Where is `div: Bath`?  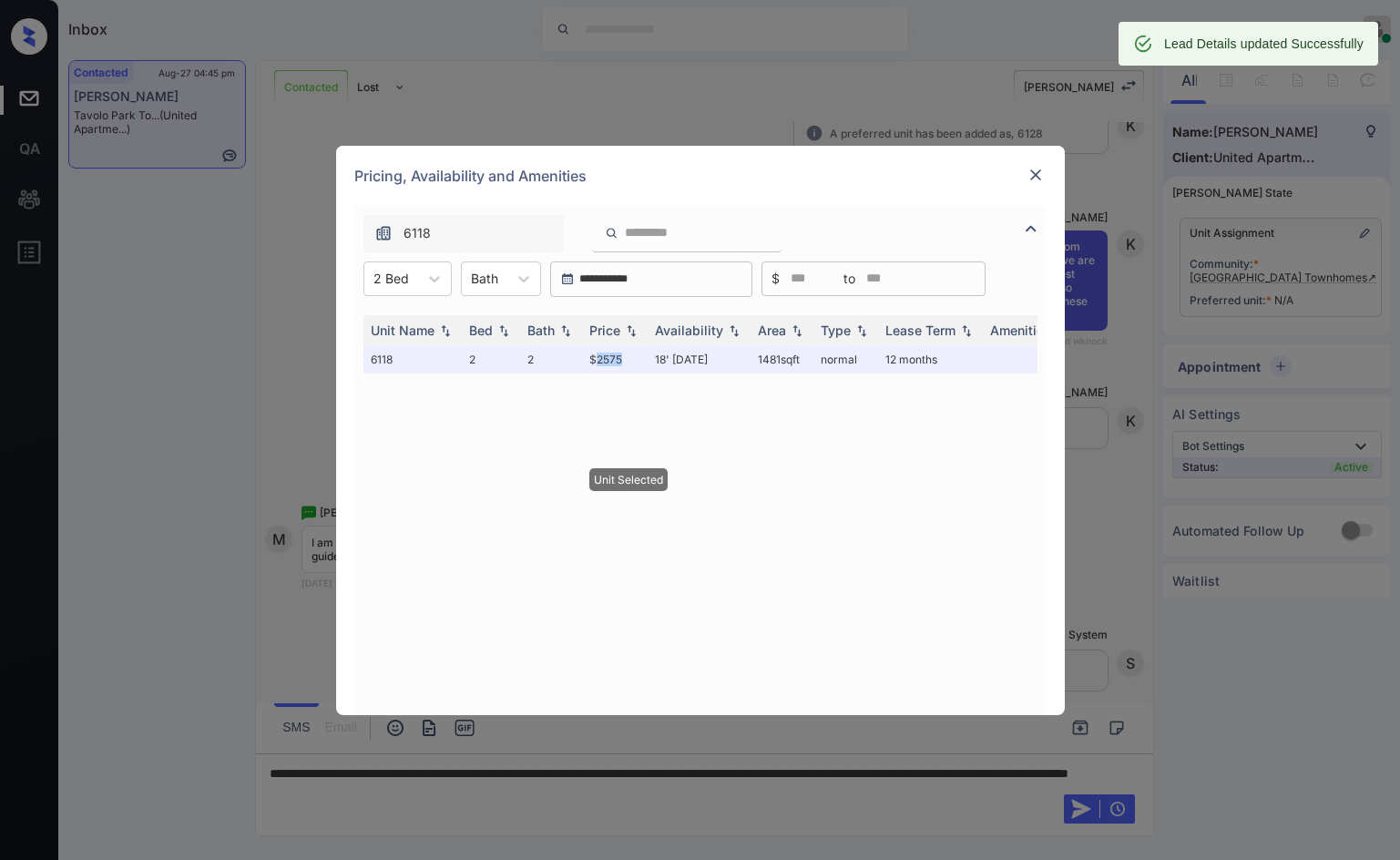 div: Bath is located at coordinates (541, 330).